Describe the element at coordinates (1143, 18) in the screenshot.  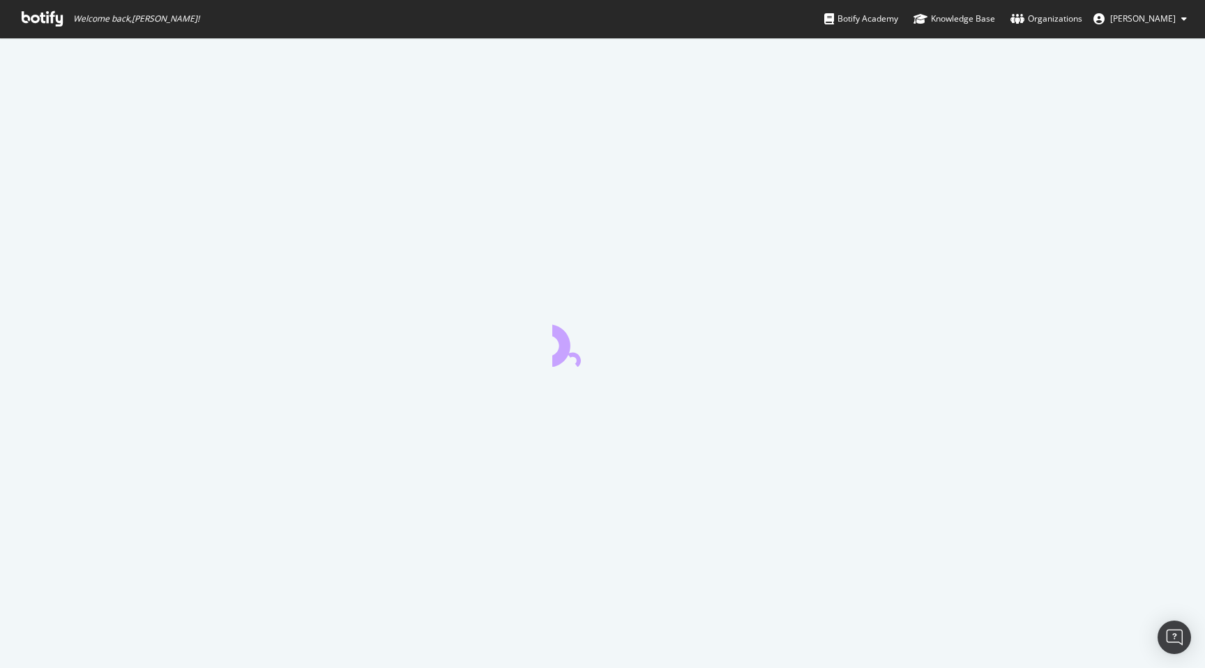
I see `span: Kishore Devarakonda` at that location.